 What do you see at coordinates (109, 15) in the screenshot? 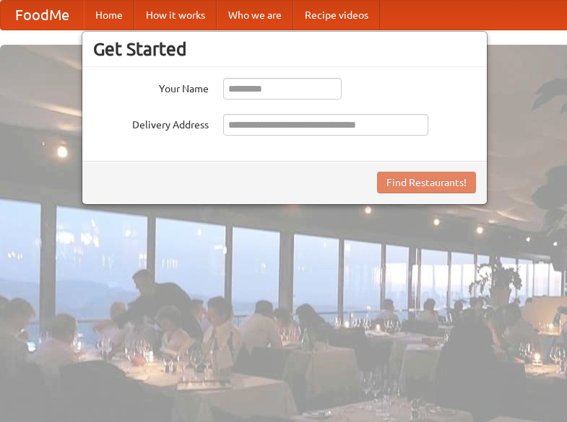
I see `a: Home` at bounding box center [109, 15].